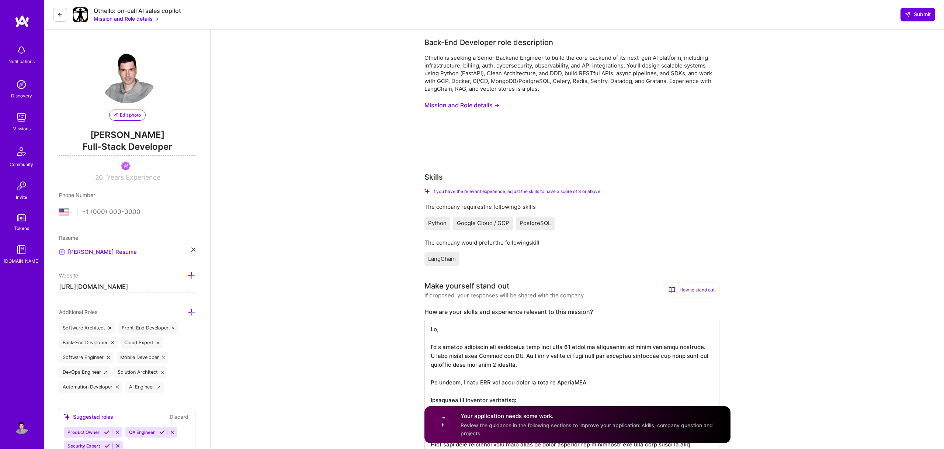 Image resolution: width=944 pixels, height=449 pixels. I want to click on img: tokens, so click(21, 218).